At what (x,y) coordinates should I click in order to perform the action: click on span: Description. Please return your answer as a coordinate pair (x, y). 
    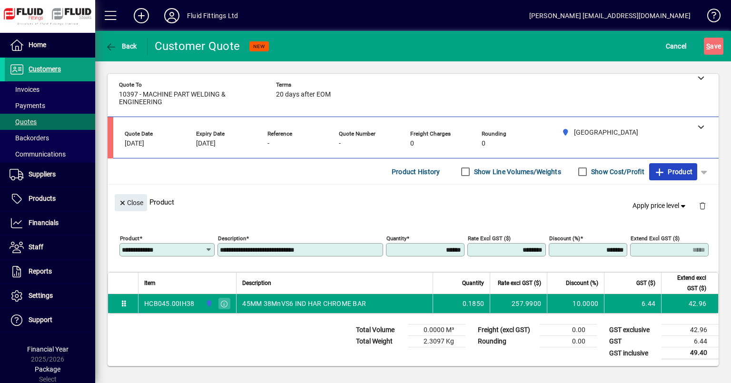
    Looking at the image, I should click on (257, 283).